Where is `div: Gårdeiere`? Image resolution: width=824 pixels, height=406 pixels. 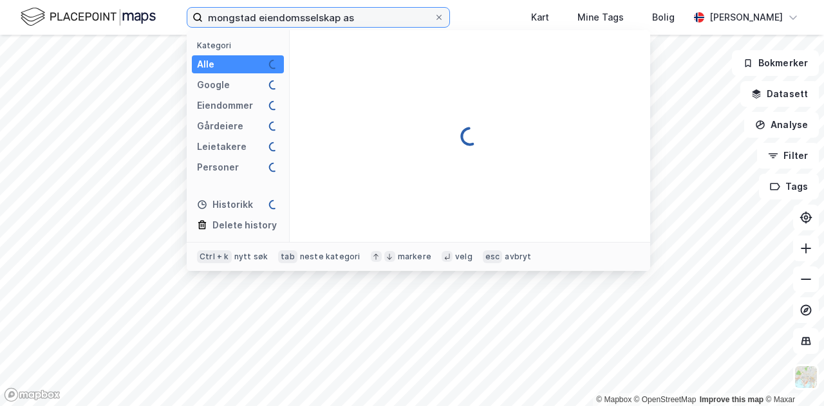 div: Gårdeiere is located at coordinates (220, 126).